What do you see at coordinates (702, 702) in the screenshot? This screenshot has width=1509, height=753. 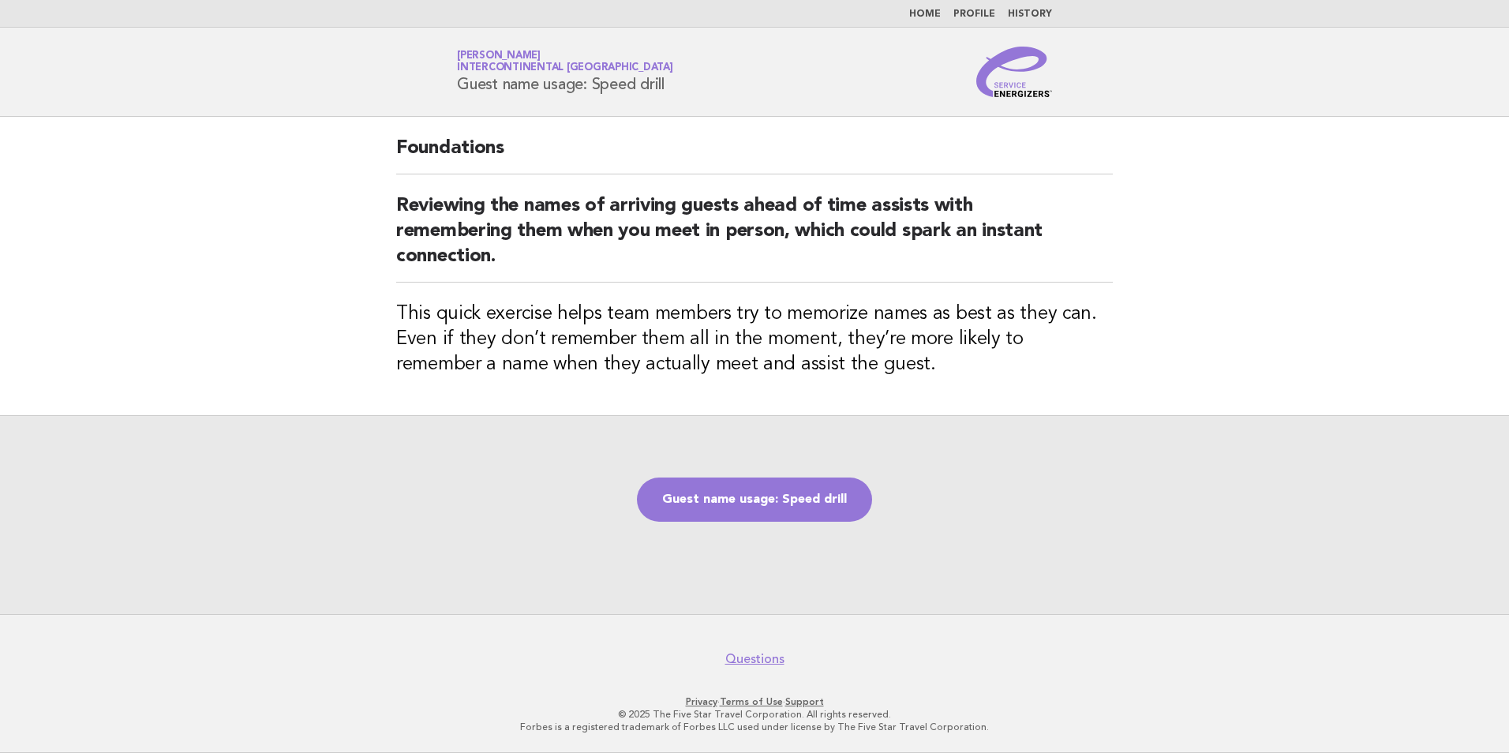 I see `a: Privacy` at bounding box center [702, 702].